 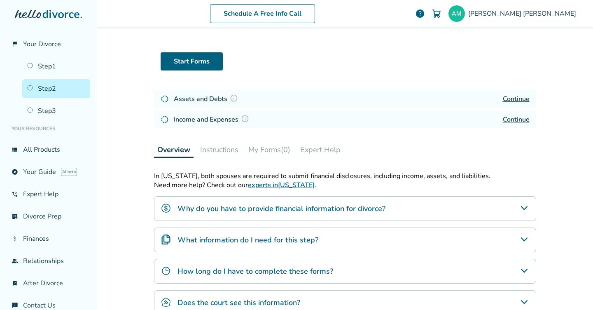 What do you see at coordinates (42, 44) in the screenshot?
I see `span: Your Divorce` at bounding box center [42, 44].